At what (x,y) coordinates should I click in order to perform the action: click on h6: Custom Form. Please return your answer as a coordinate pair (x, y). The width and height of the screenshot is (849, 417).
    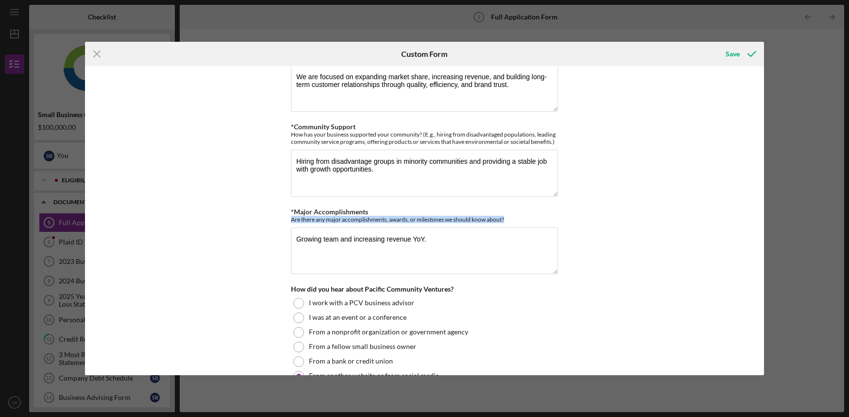
    Looking at the image, I should click on (424, 54).